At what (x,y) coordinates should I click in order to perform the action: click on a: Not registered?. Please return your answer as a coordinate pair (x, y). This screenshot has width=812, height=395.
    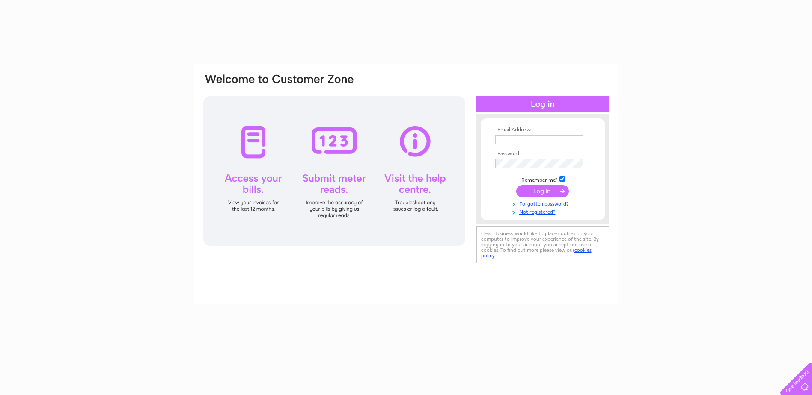
    Looking at the image, I should click on (543, 211).